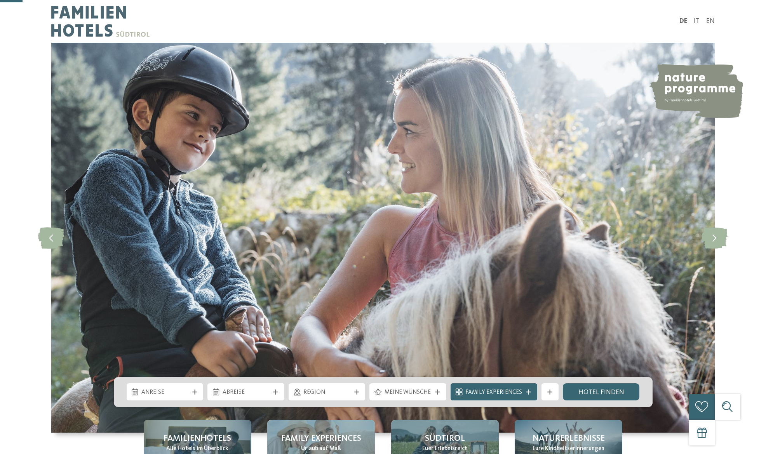  I want to click on span: Urlaub auf Maß, so click(321, 449).